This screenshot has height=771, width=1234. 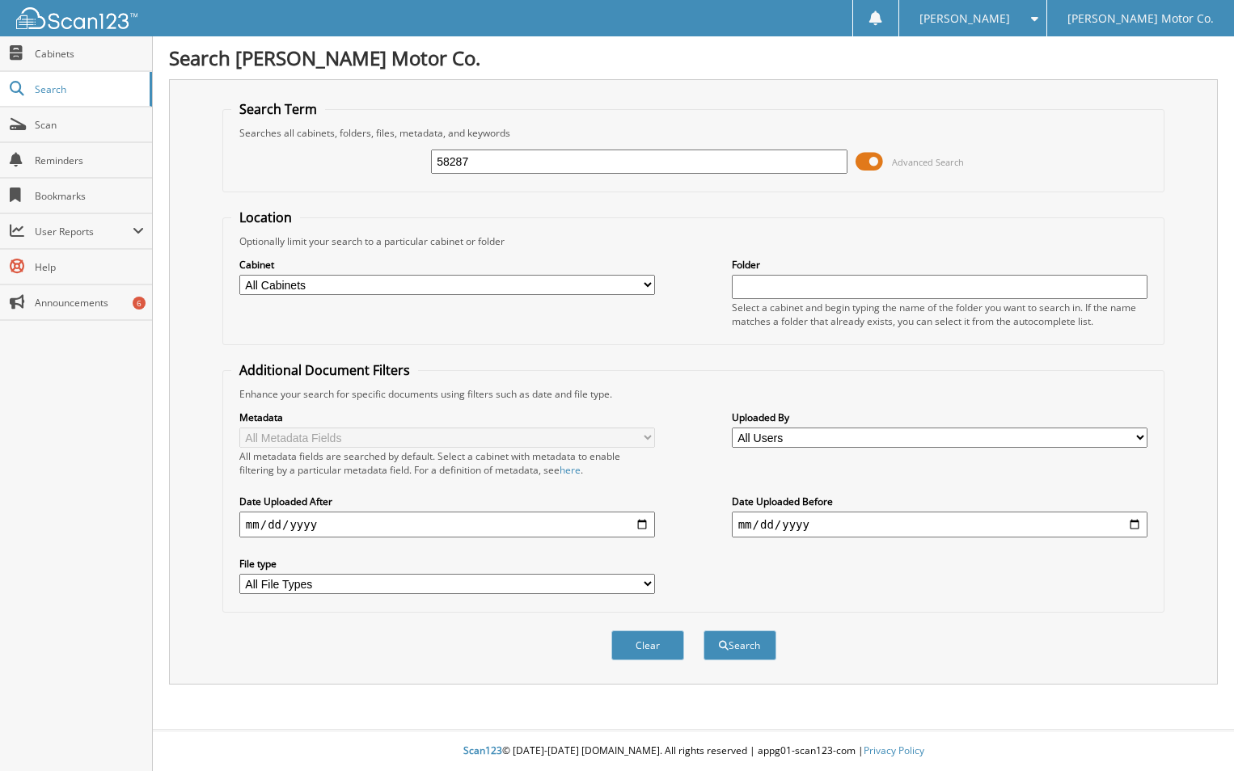 What do you see at coordinates (940, 417) in the screenshot?
I see `label: Uploaded By` at bounding box center [940, 417].